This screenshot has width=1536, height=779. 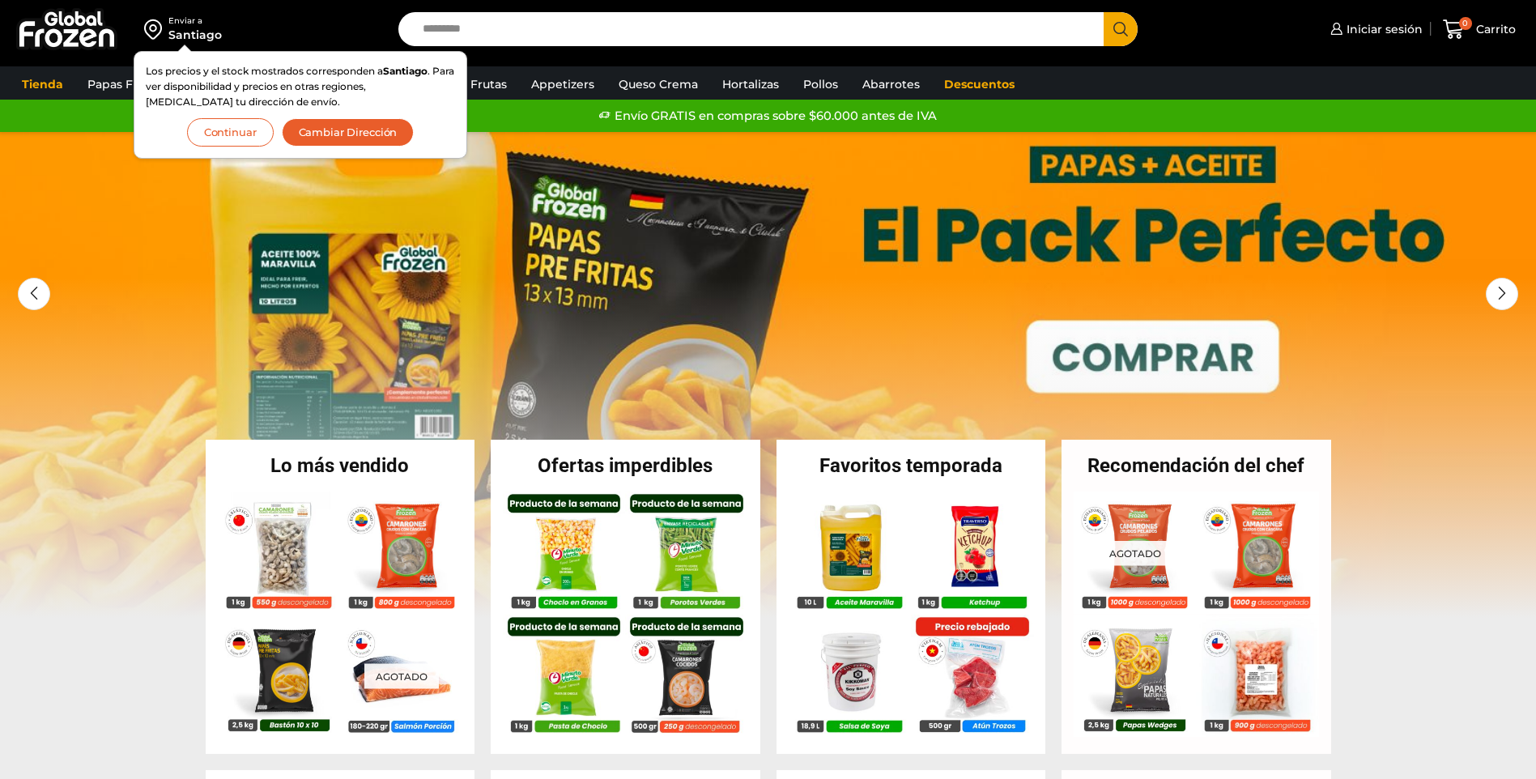 What do you see at coordinates (1121, 29) in the screenshot?
I see `button: Search button` at bounding box center [1121, 29].